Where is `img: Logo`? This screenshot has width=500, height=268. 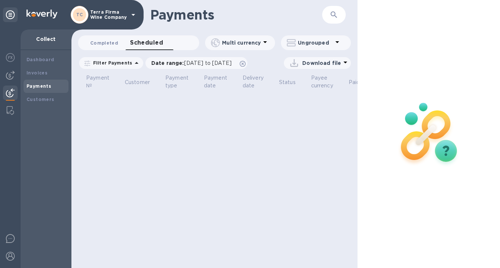 img: Logo is located at coordinates (42, 14).